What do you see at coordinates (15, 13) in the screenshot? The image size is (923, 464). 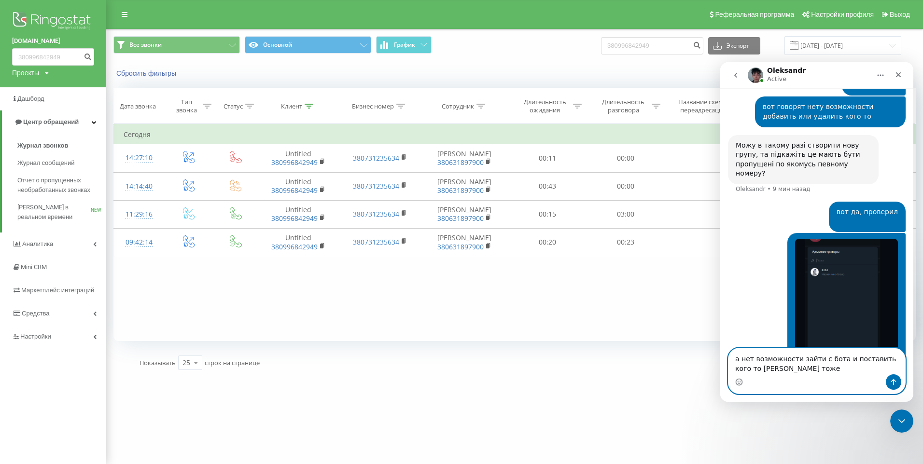 I see `button: go back` at bounding box center [15, 13].